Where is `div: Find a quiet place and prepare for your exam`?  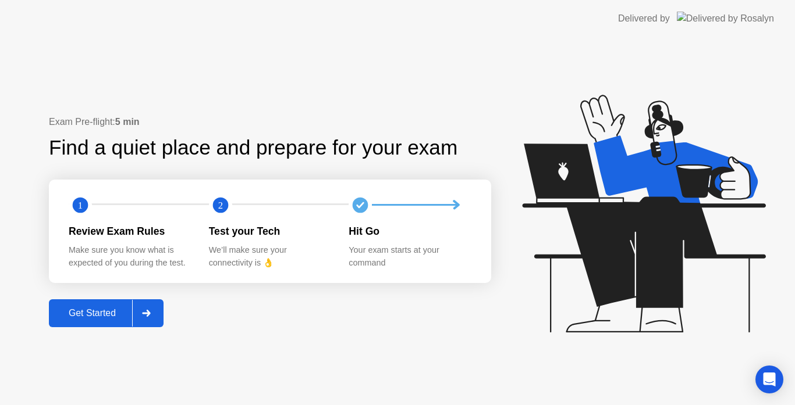
div: Find a quiet place and prepare for your exam is located at coordinates (254, 148).